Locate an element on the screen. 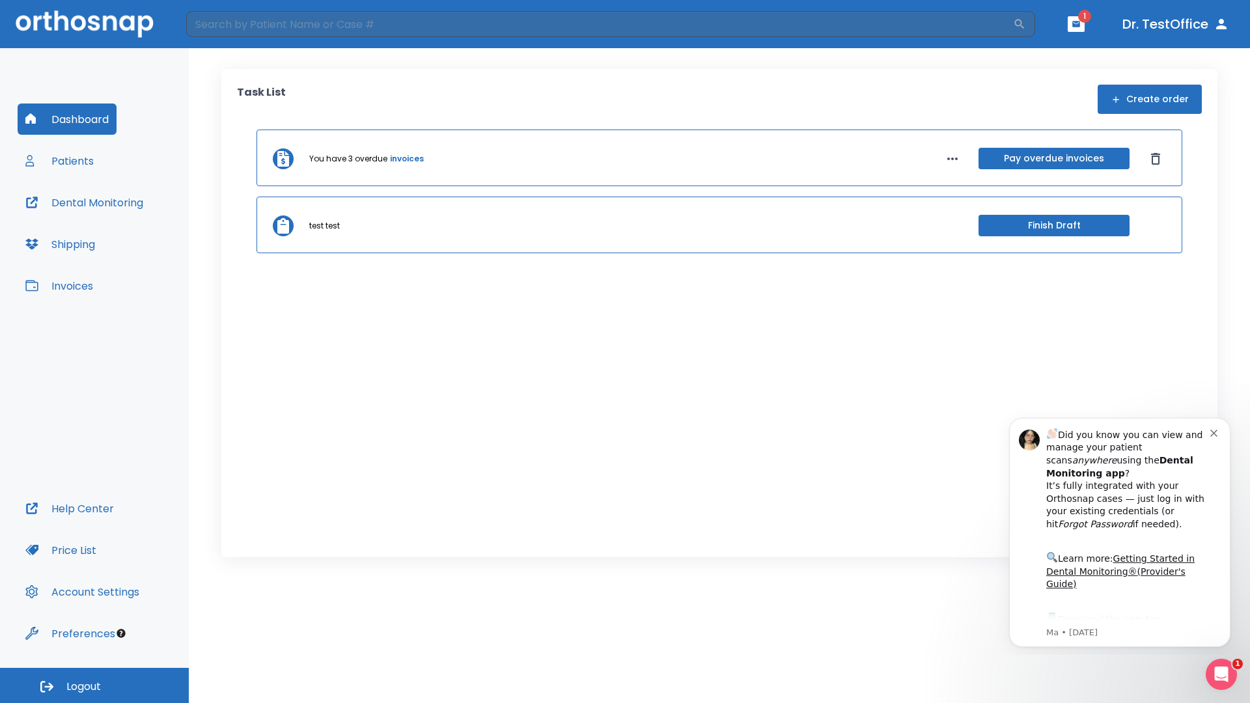 This screenshot has width=1250, height=703. button: Finish Draft is located at coordinates (1054, 225).